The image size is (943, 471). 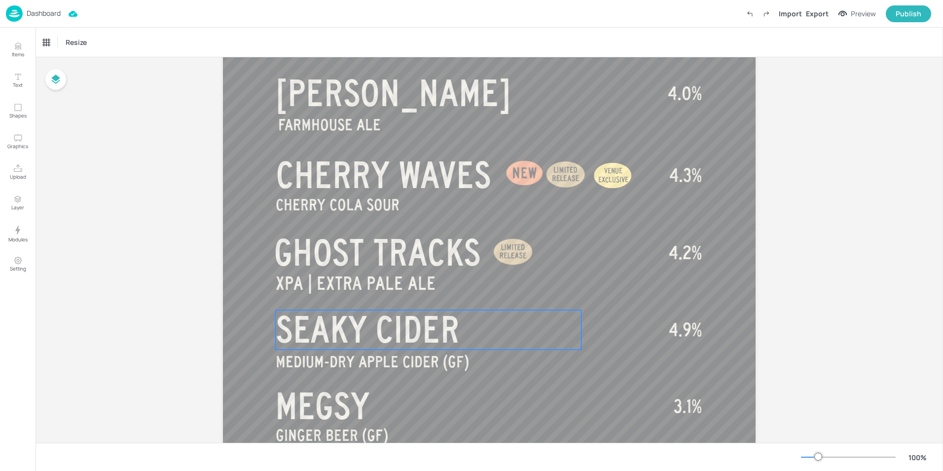 What do you see at coordinates (613, 171) in the screenshot?
I see `span: VENUE` at bounding box center [613, 171].